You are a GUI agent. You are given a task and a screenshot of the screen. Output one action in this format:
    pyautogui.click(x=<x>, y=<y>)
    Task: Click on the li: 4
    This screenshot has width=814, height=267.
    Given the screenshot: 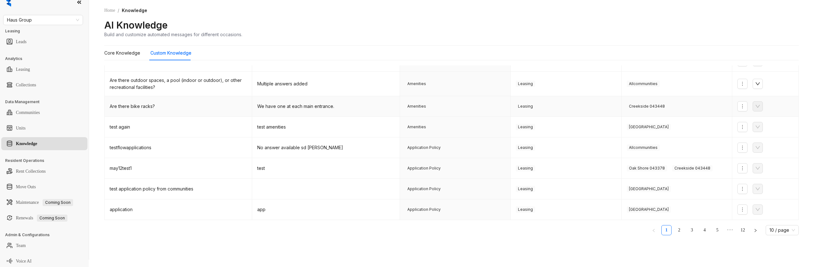 What is the action you would take?
    pyautogui.click(x=705, y=231)
    